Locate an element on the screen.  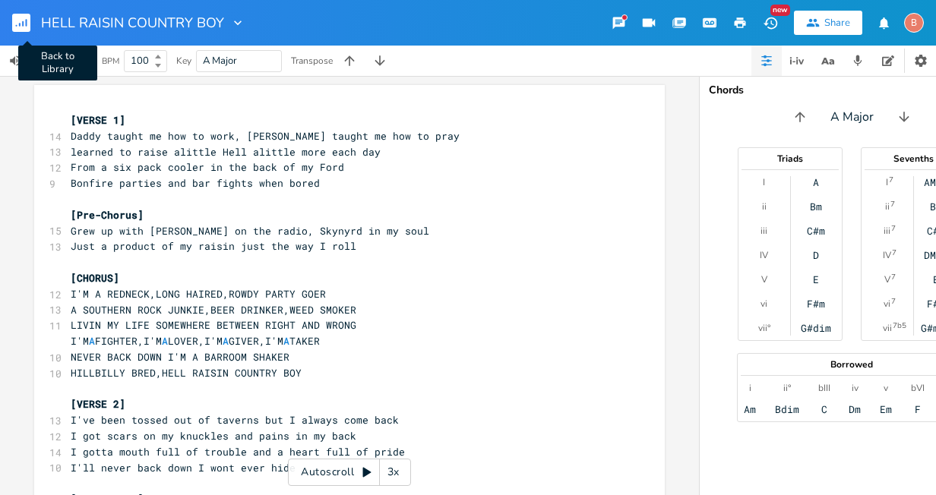
button: Share is located at coordinates (828, 23).